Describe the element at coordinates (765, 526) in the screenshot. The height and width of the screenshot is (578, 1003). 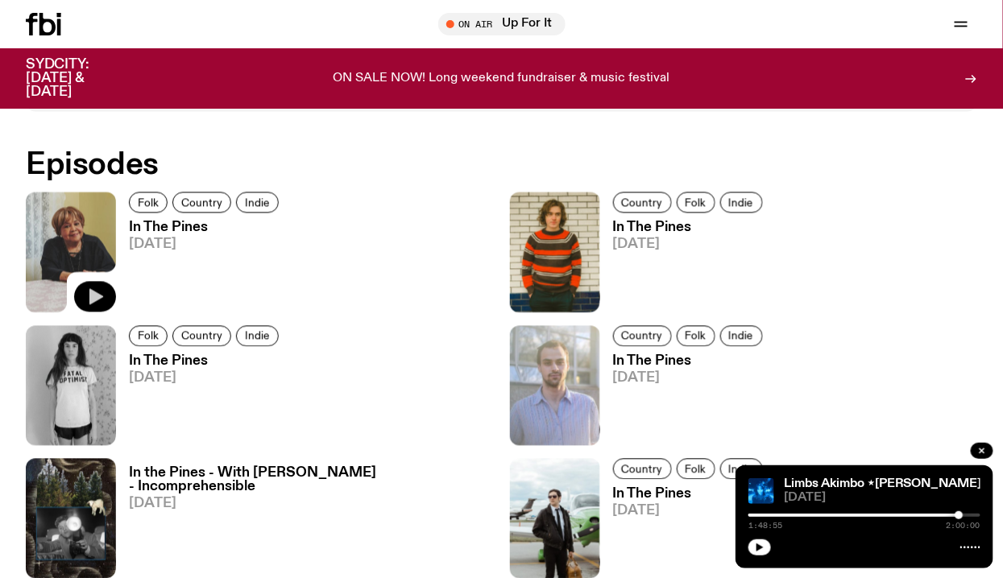
I see `span: 1:48:55` at that location.